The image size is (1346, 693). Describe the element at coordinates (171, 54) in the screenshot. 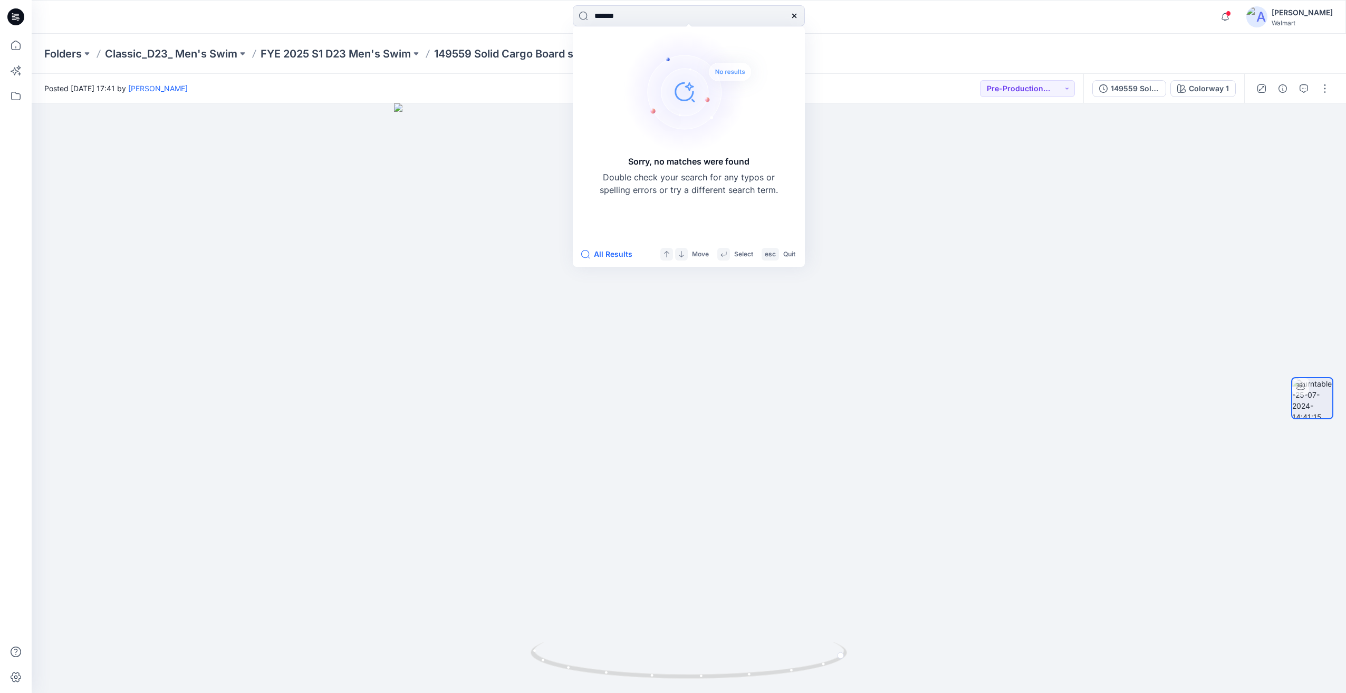

I see `a: Classic_D23_ Men's Swim` at that location.